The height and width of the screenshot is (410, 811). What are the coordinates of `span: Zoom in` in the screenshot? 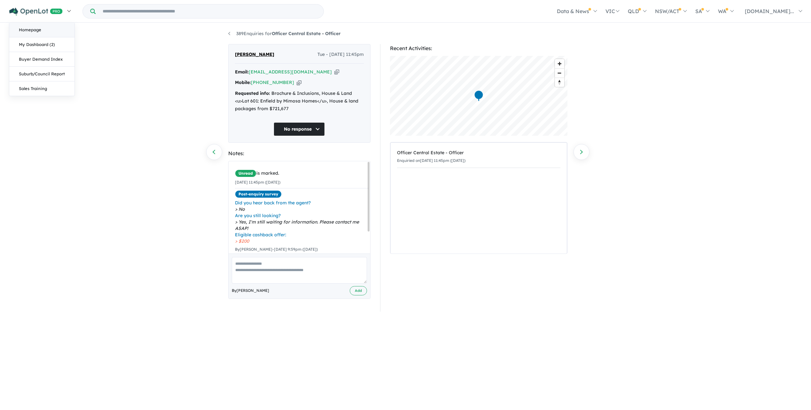 It's located at (559, 64).